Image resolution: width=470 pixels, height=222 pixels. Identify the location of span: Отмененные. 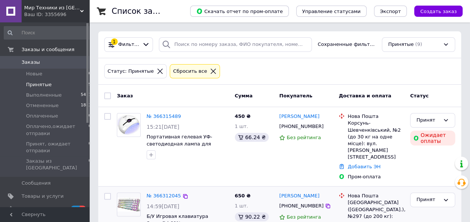
(42, 105).